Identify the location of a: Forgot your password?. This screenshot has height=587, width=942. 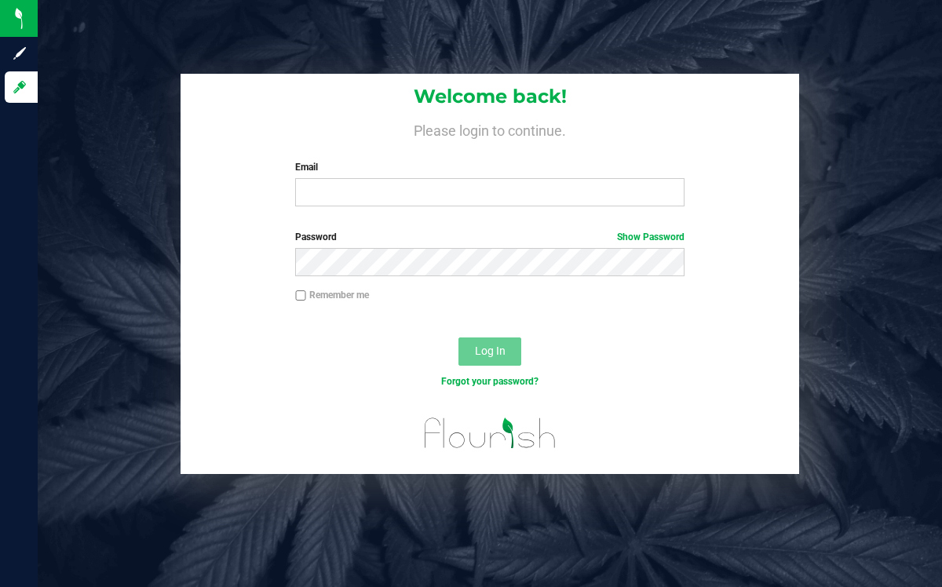
(490, 381).